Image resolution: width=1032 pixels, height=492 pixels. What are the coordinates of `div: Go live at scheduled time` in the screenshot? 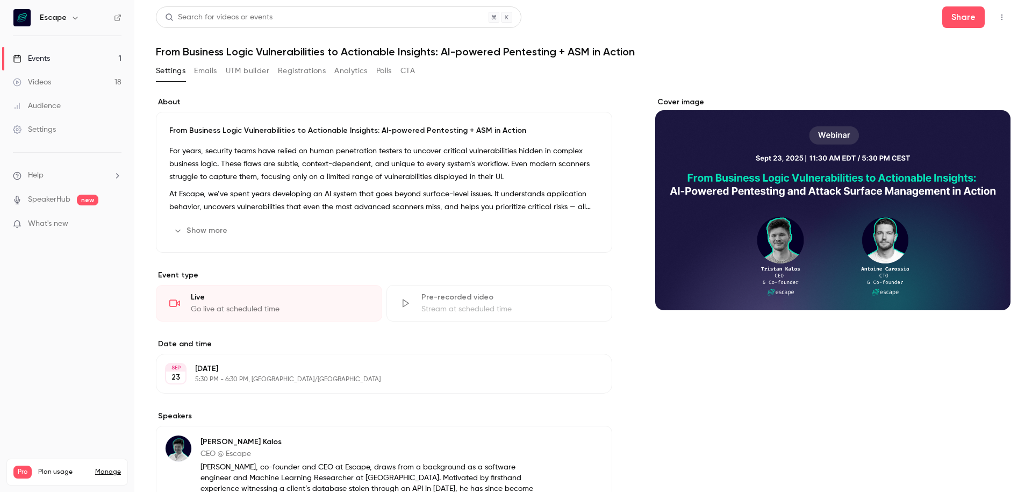 It's located at (279, 309).